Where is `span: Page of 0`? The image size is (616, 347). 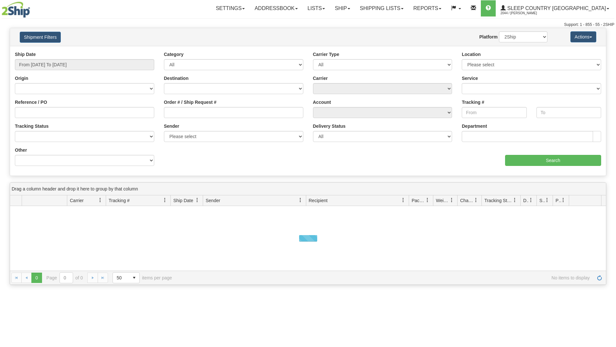
span: Page of 0 is located at coordinates (65, 278).